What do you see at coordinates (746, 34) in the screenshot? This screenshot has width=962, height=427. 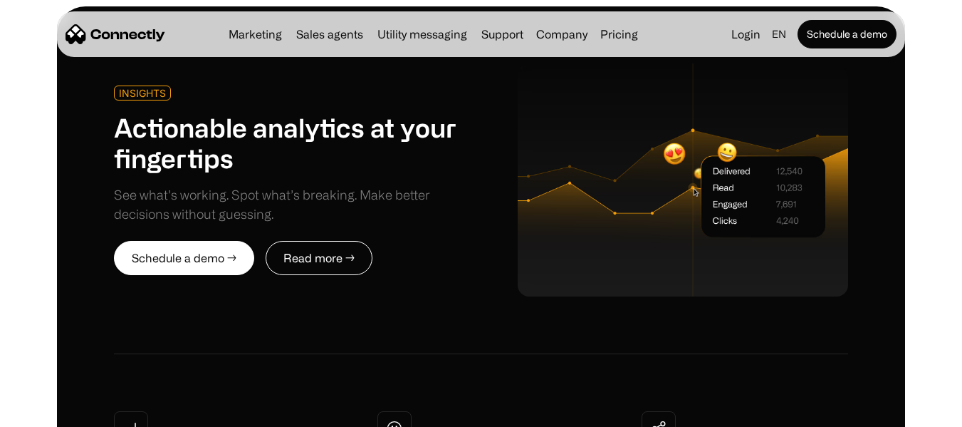 I see `a: Login` at bounding box center [746, 34].